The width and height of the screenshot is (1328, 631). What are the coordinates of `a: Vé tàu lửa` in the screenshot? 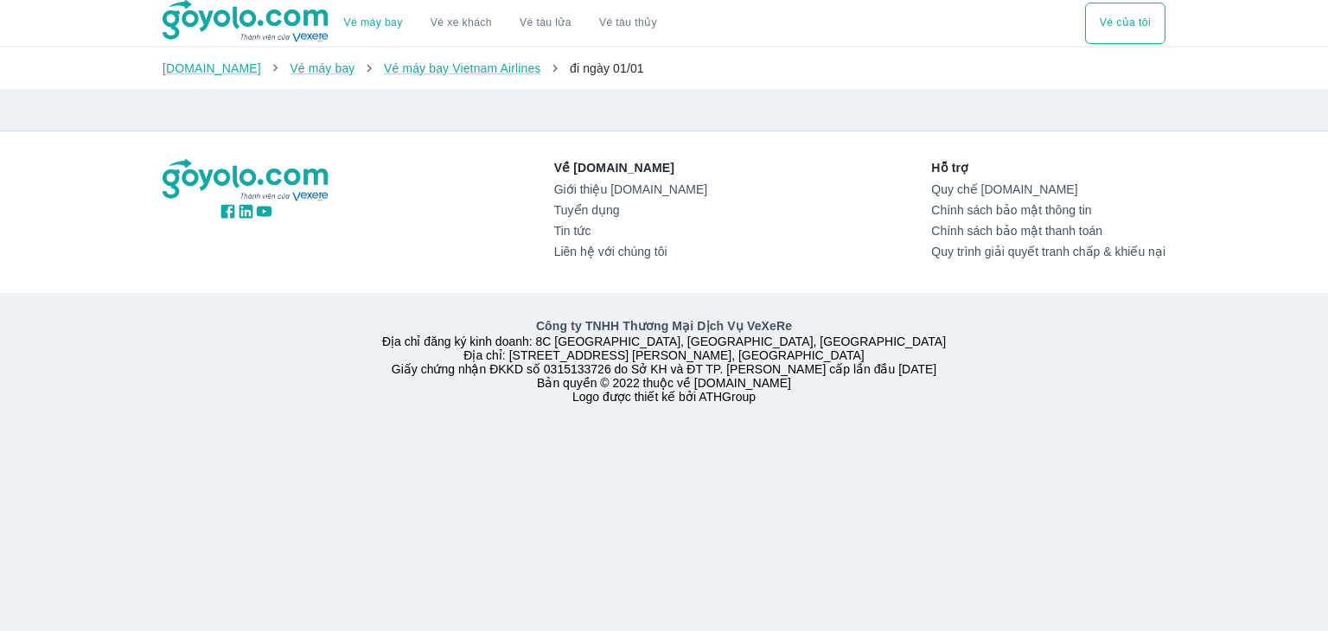 It's located at (546, 23).